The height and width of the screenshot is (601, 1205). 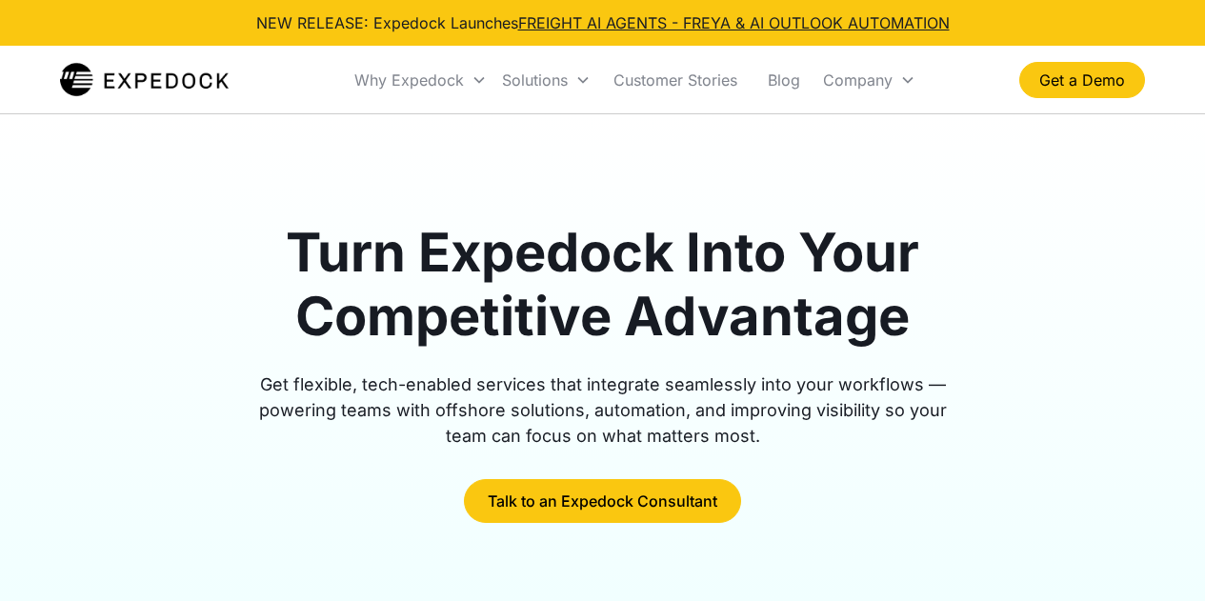 What do you see at coordinates (144, 80) in the screenshot?
I see `img: Expedock Logo` at bounding box center [144, 80].